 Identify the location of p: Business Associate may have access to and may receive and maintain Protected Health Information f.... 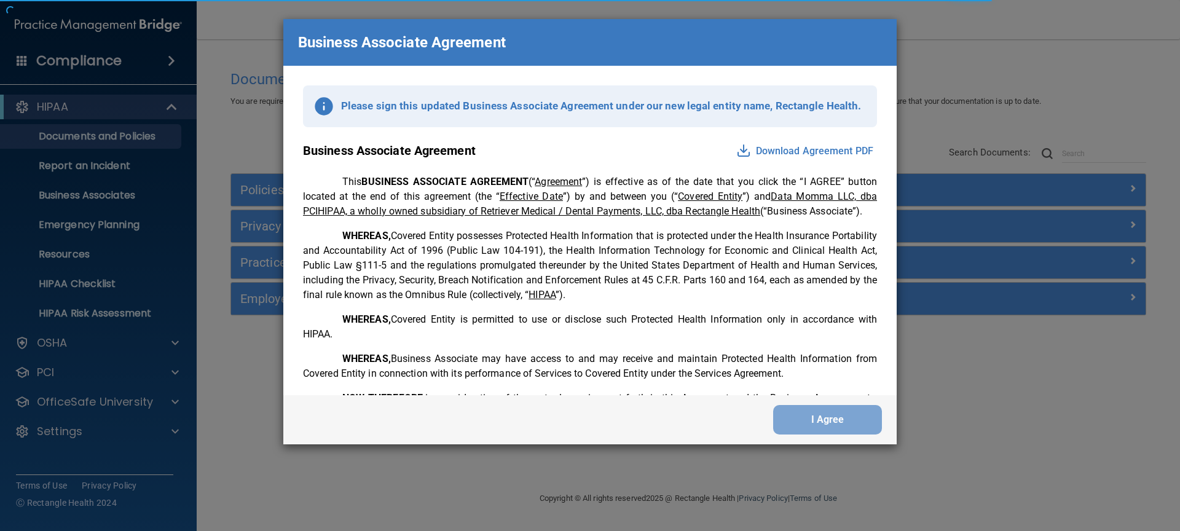
(590, 366).